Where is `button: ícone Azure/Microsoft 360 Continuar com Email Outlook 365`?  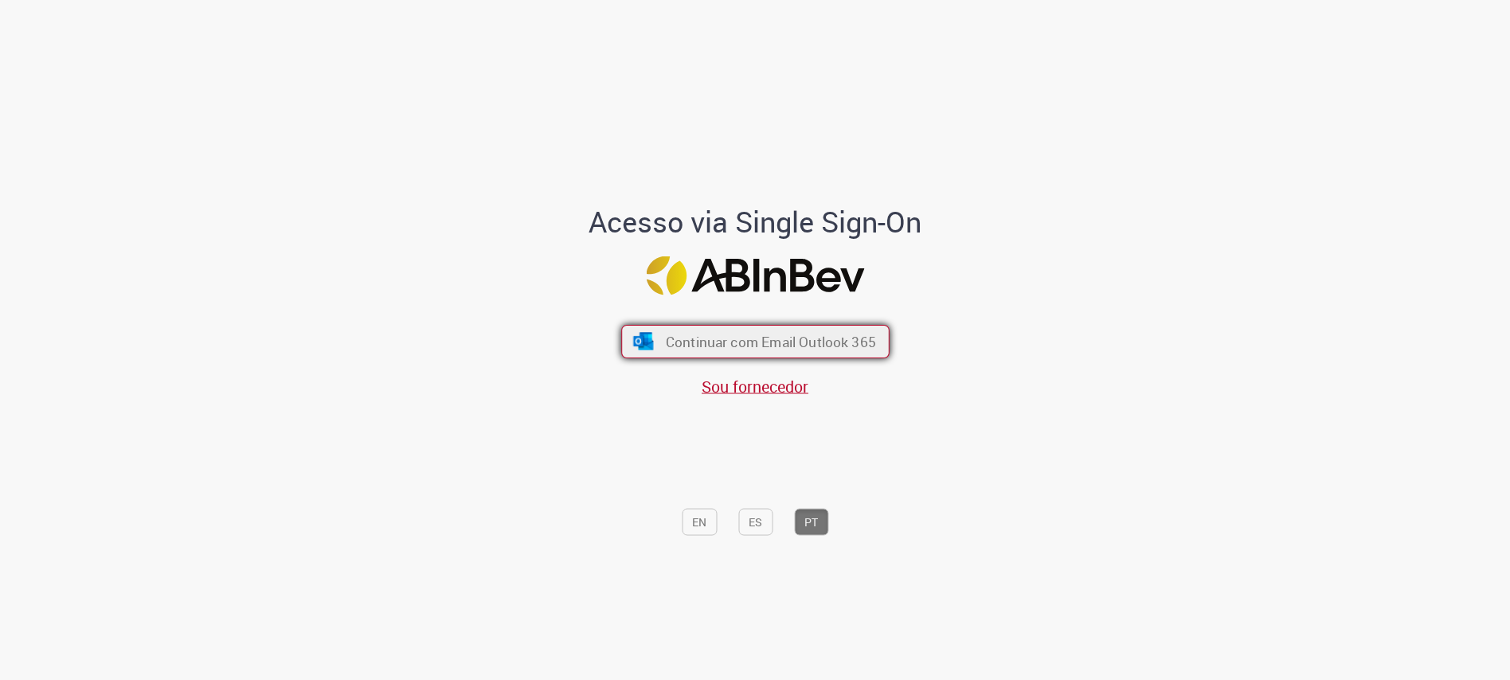 button: ícone Azure/Microsoft 360 Continuar com Email Outlook 365 is located at coordinates (755, 342).